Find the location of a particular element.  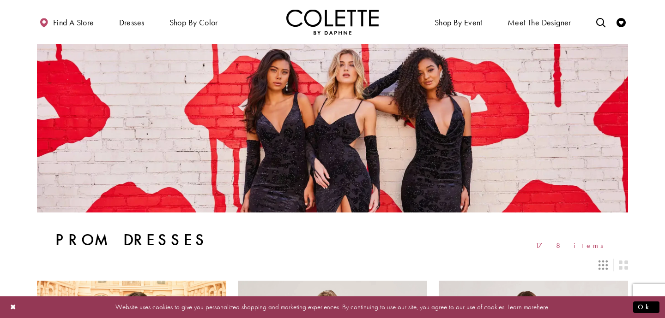

span: Find a store is located at coordinates (73, 23).